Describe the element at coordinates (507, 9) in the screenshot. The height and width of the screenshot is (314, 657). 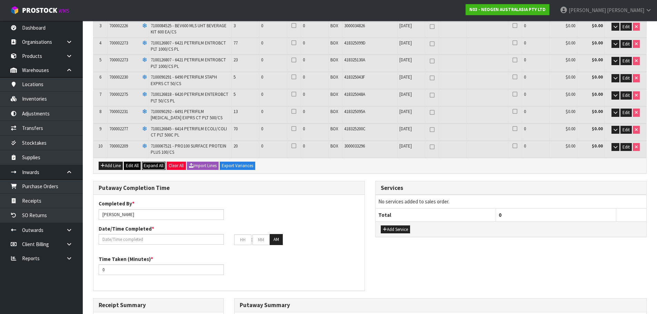
I see `strong: N03 - NEOGEN AUSTRALASIA PTY LTD` at that location.